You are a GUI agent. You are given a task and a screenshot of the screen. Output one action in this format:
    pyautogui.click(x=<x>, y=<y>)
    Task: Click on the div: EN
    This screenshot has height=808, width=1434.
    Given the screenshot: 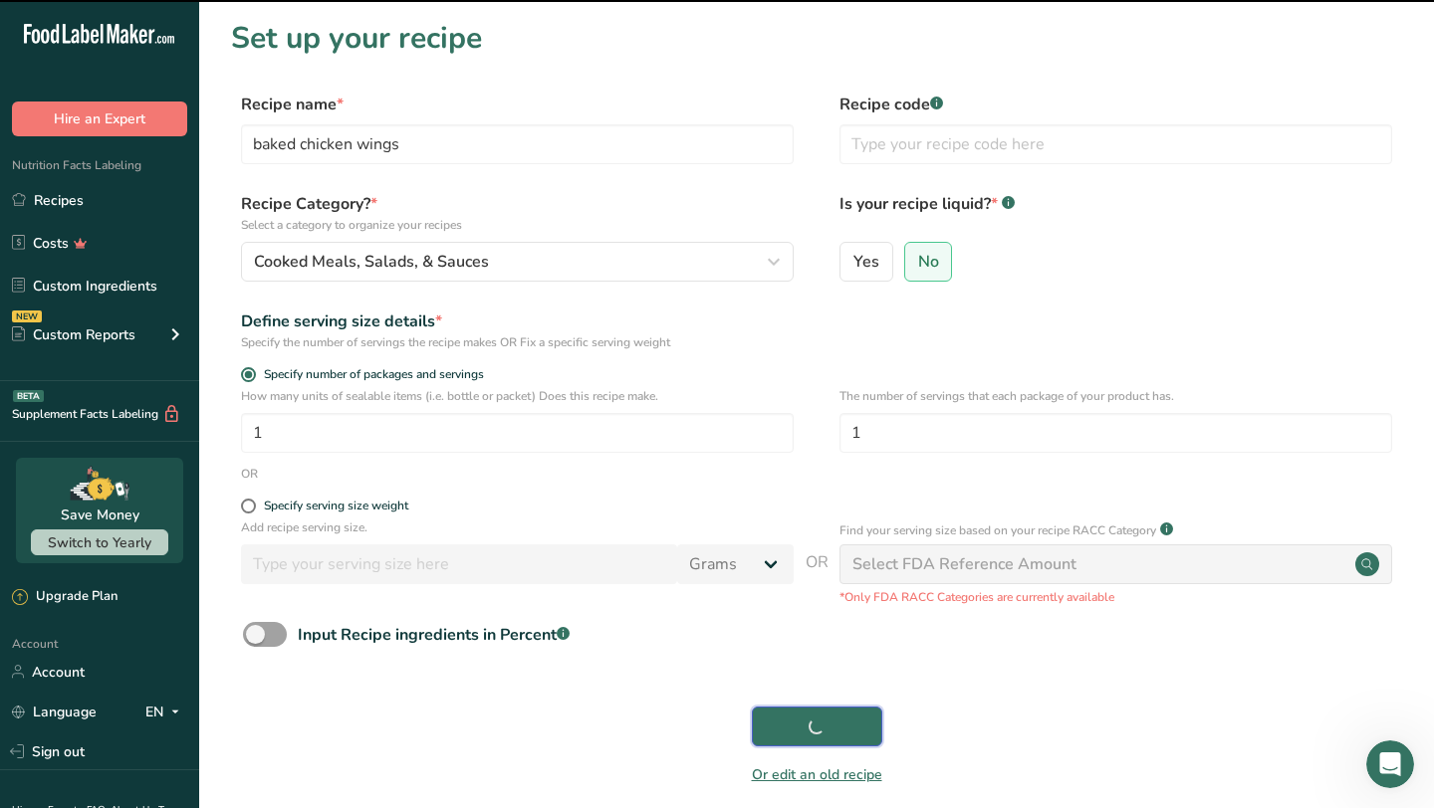 What is the action you would take?
    pyautogui.click(x=166, y=712)
    